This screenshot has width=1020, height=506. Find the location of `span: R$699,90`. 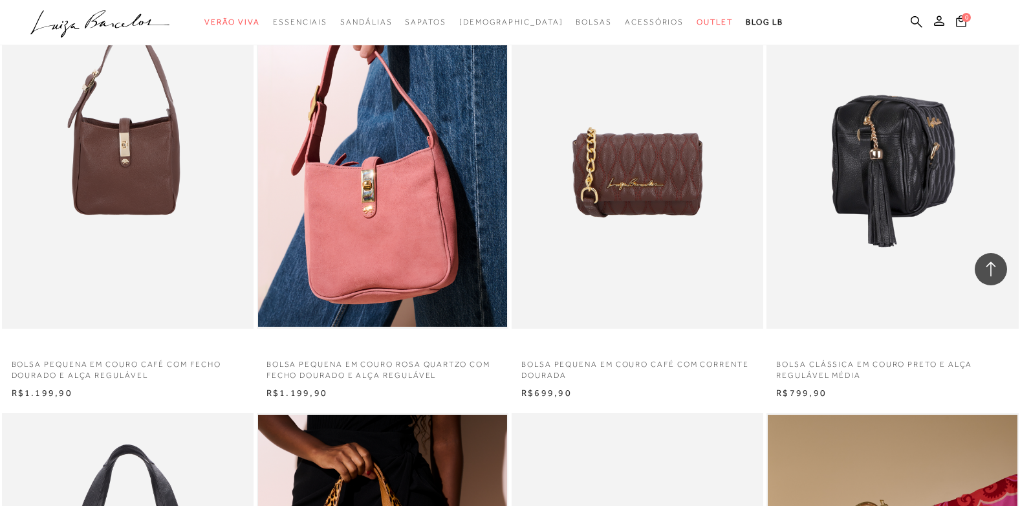

span: R$699,90 is located at coordinates (547, 393).